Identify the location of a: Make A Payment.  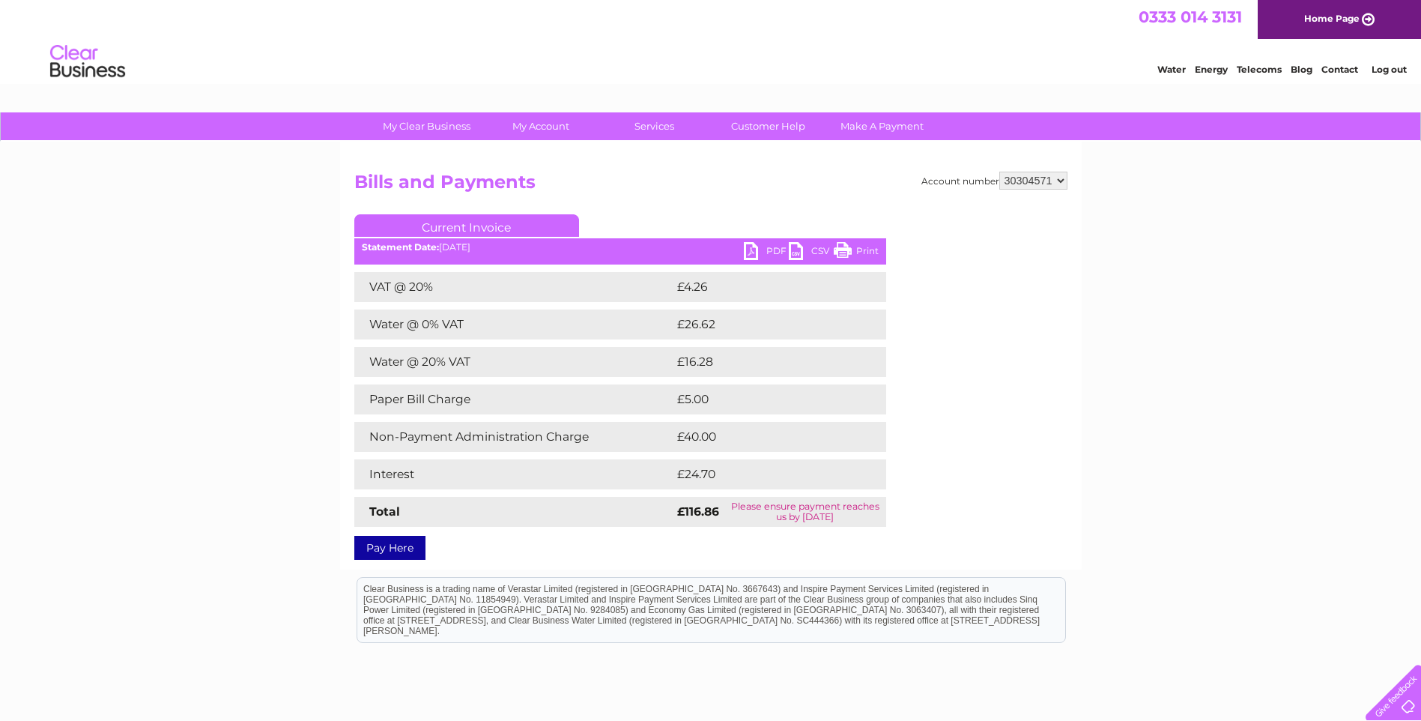
(882, 126).